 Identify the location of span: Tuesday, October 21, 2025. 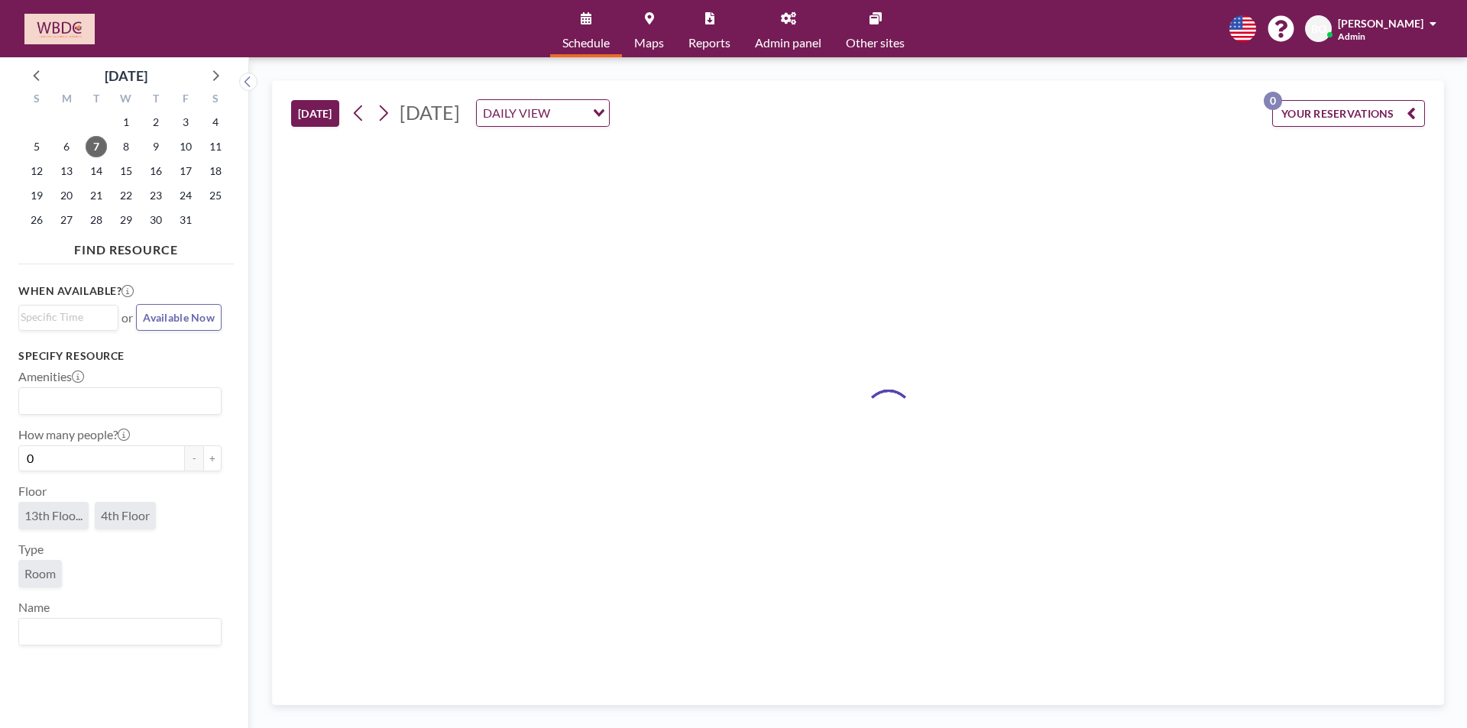
(96, 196).